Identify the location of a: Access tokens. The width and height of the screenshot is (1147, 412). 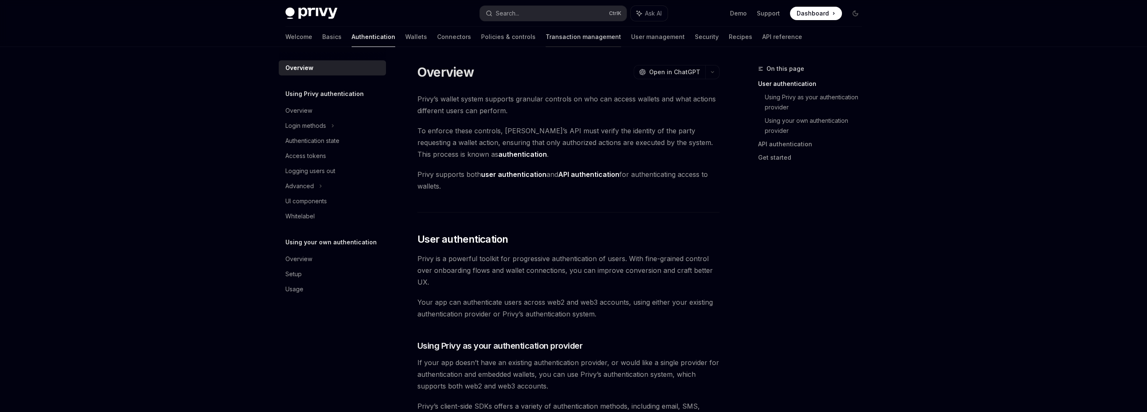
(332, 156).